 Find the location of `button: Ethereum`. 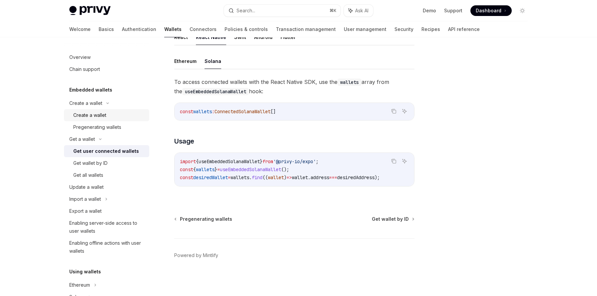

button: Ethereum is located at coordinates (185, 61).